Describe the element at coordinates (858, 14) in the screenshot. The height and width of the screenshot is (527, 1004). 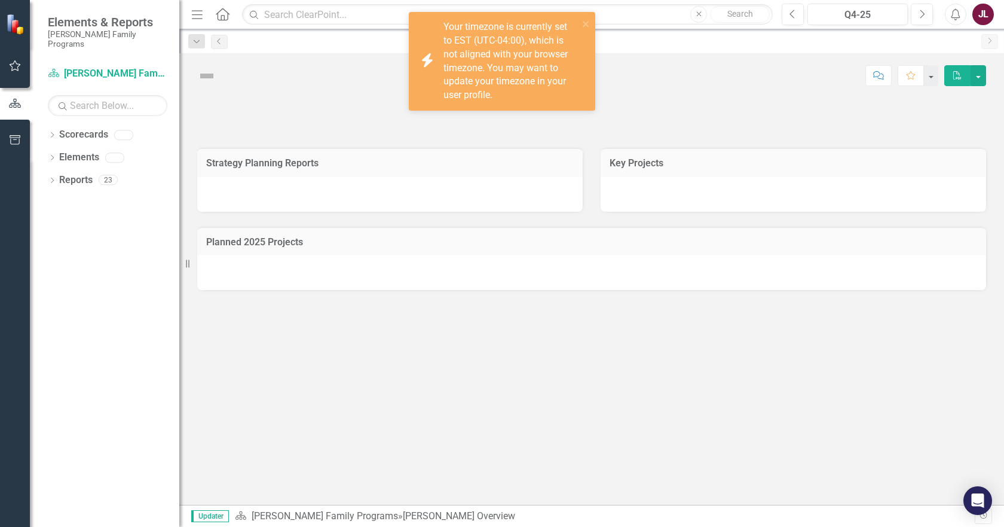
I see `button: Q4-25` at that location.